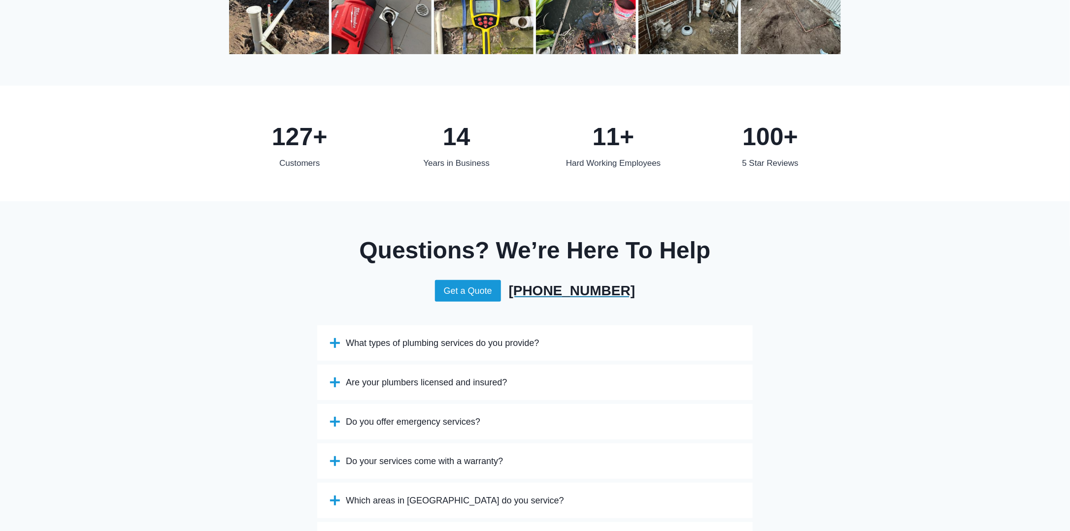 This screenshot has width=1070, height=531. What do you see at coordinates (457, 163) in the screenshot?
I see `div: Years in Business` at bounding box center [457, 163].